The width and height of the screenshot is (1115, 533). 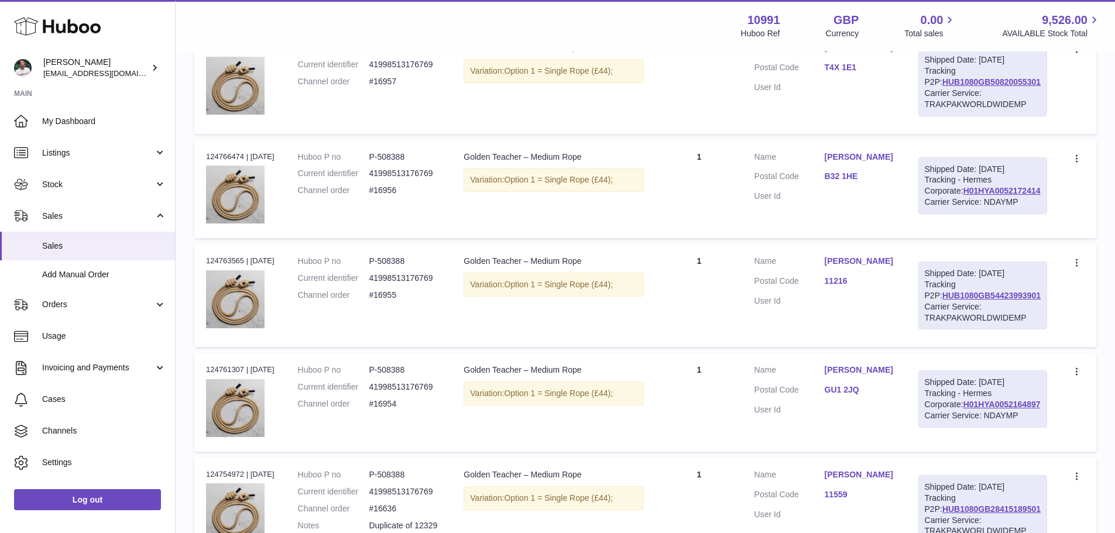 I want to click on div: Carrier Service: NDAYMP, so click(x=983, y=416).